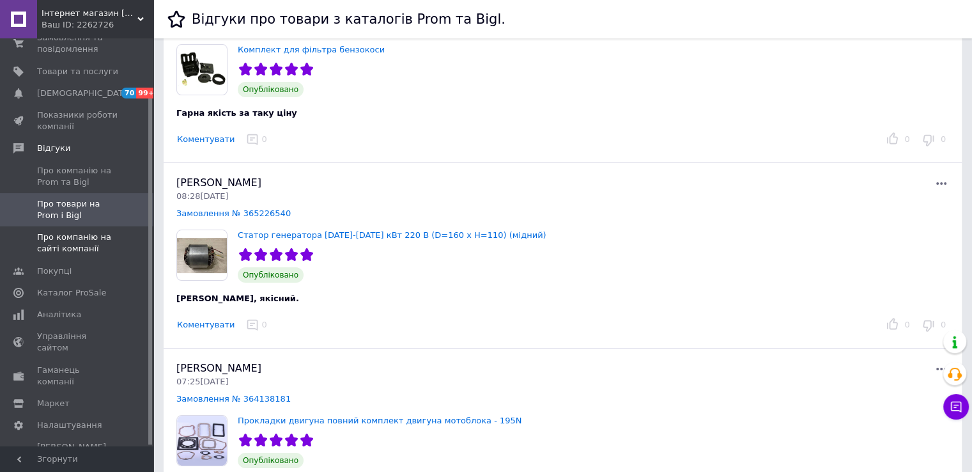 This screenshot has height=472, width=972. Describe the element at coordinates (380, 420) in the screenshot. I see `a: Прокладки двигуна повний комплект двигуна мотоблока - 195N` at that location.